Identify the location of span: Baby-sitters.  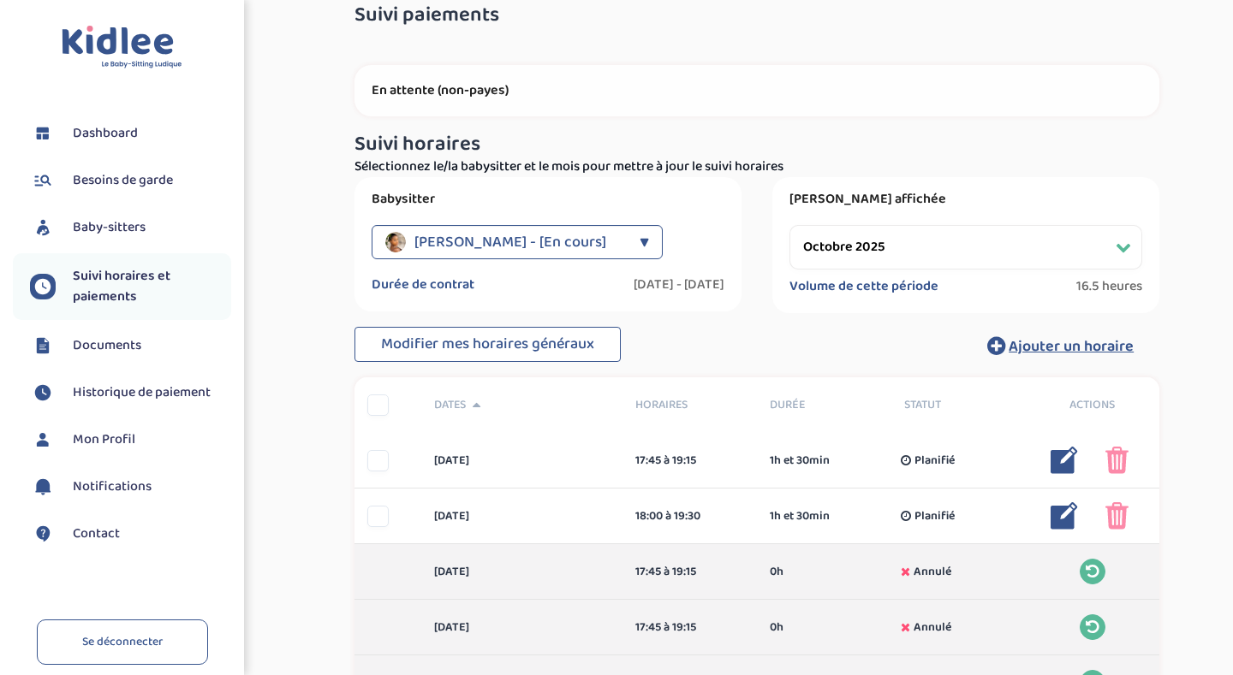
(109, 228).